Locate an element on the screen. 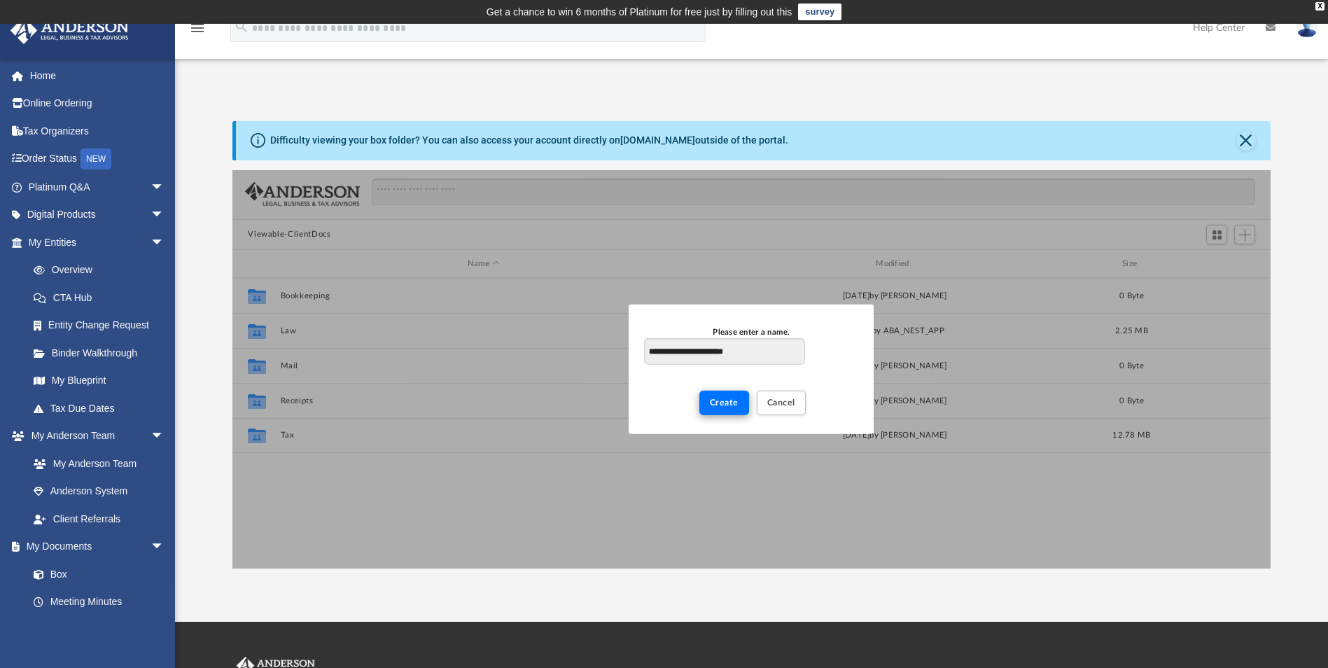  span: Create is located at coordinates (724, 403).